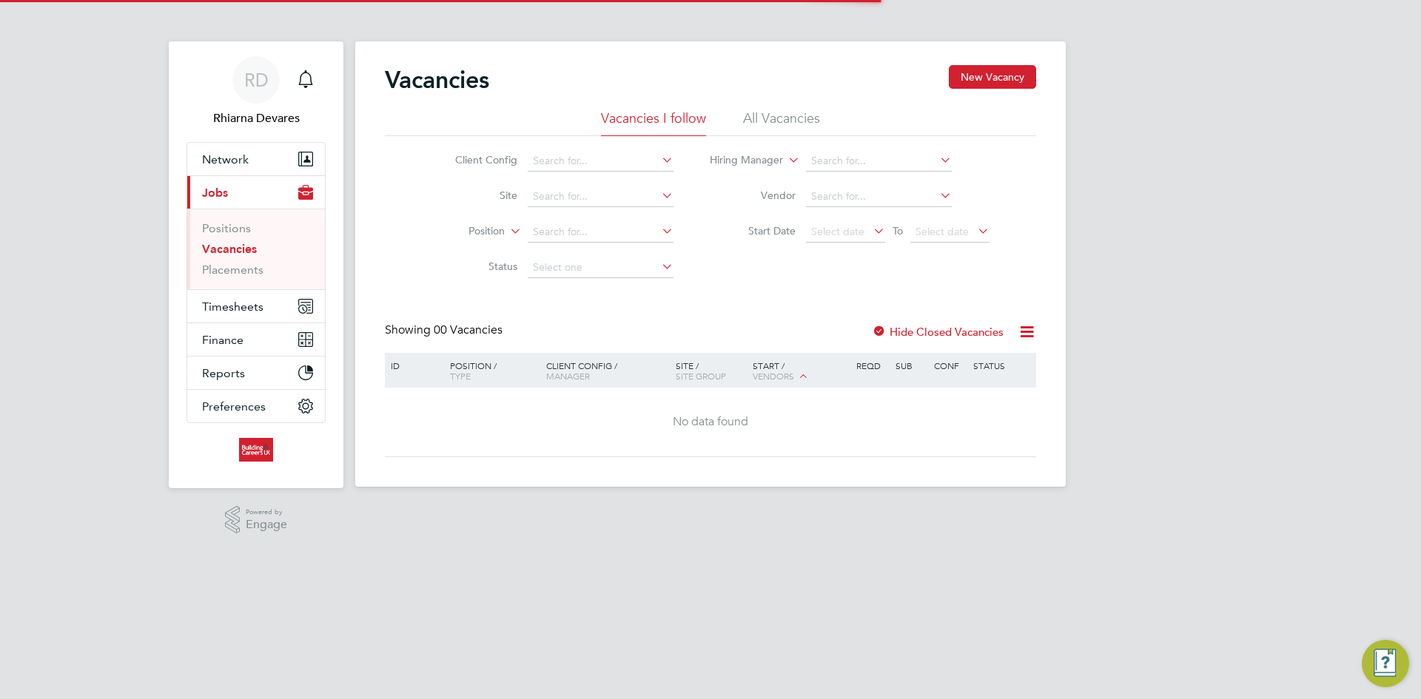 This screenshot has width=1421, height=699. Describe the element at coordinates (1001, 366) in the screenshot. I see `div: Status` at that location.